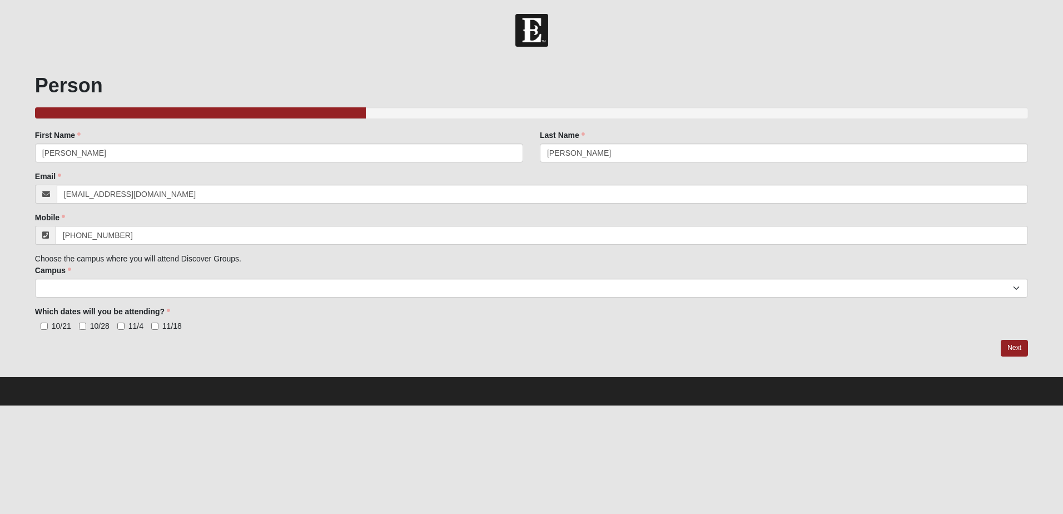 The height and width of the screenshot is (514, 1063). Describe the element at coordinates (44, 326) in the screenshot. I see `input: 10/21` at that location.